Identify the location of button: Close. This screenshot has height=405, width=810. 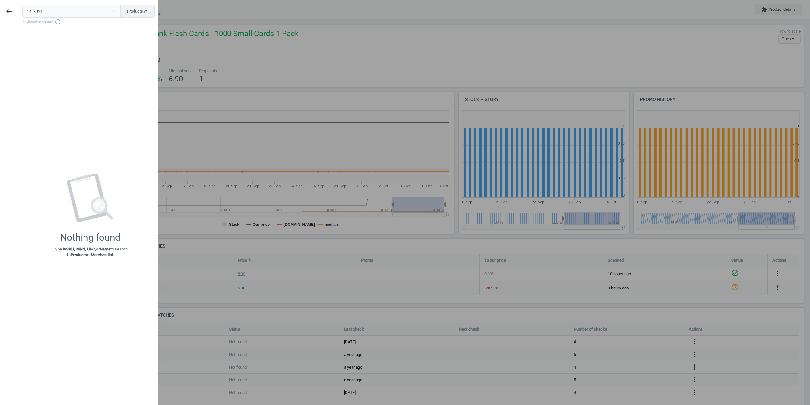
(113, 11).